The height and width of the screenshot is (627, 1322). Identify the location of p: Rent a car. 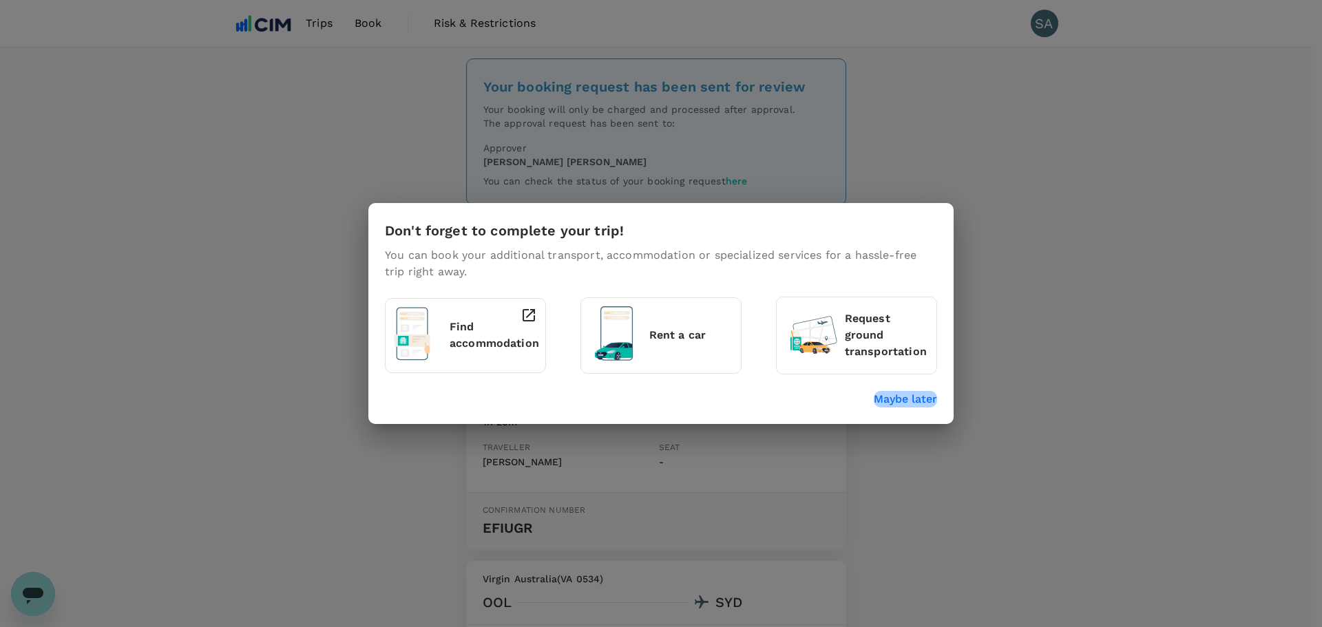
(691, 335).